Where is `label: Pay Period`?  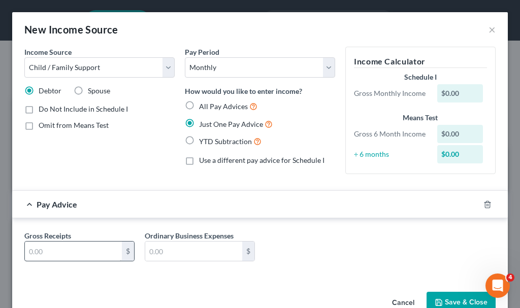
label: Pay Period is located at coordinates (202, 52).